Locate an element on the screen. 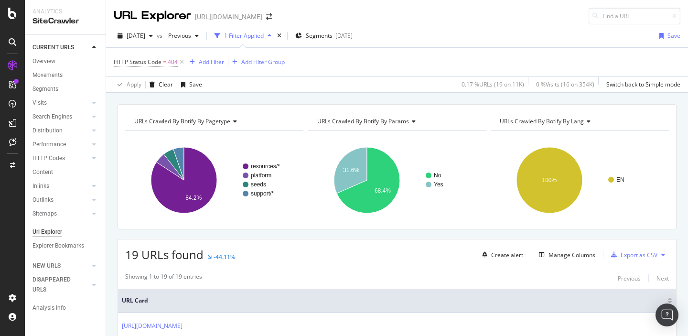 The width and height of the screenshot is (688, 336). span: URLs Crawled By Botify By lang is located at coordinates (542, 121).